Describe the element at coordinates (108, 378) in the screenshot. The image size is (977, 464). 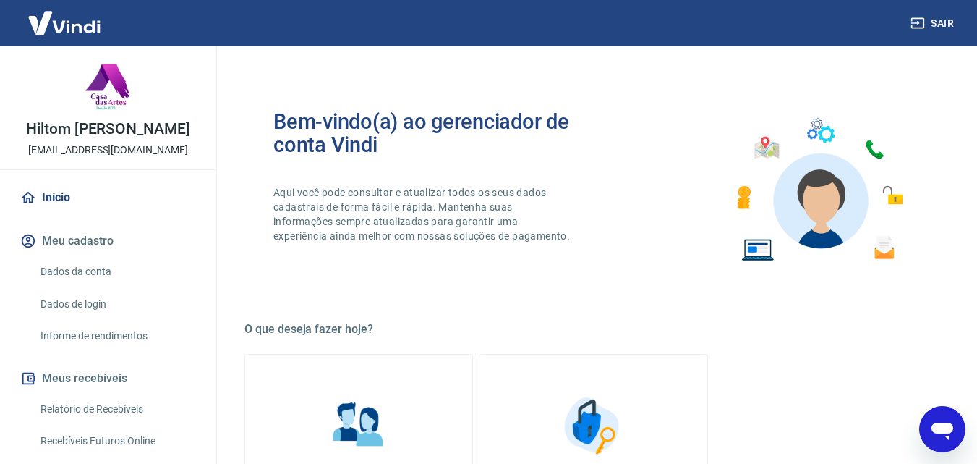
I see `button: Meus recebíveis` at that location.